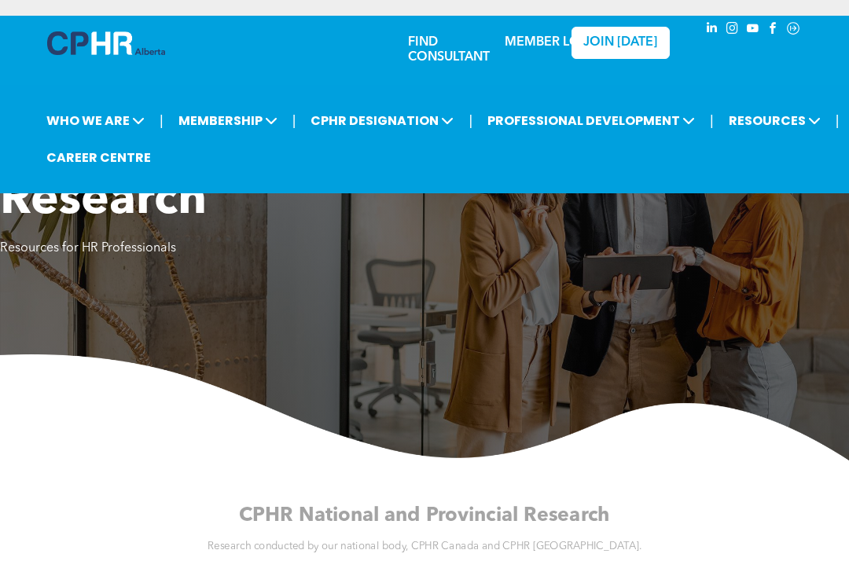 This screenshot has width=849, height=572. Describe the element at coordinates (424, 515) in the screenshot. I see `span: CPHR National and Provincial Research` at that location.